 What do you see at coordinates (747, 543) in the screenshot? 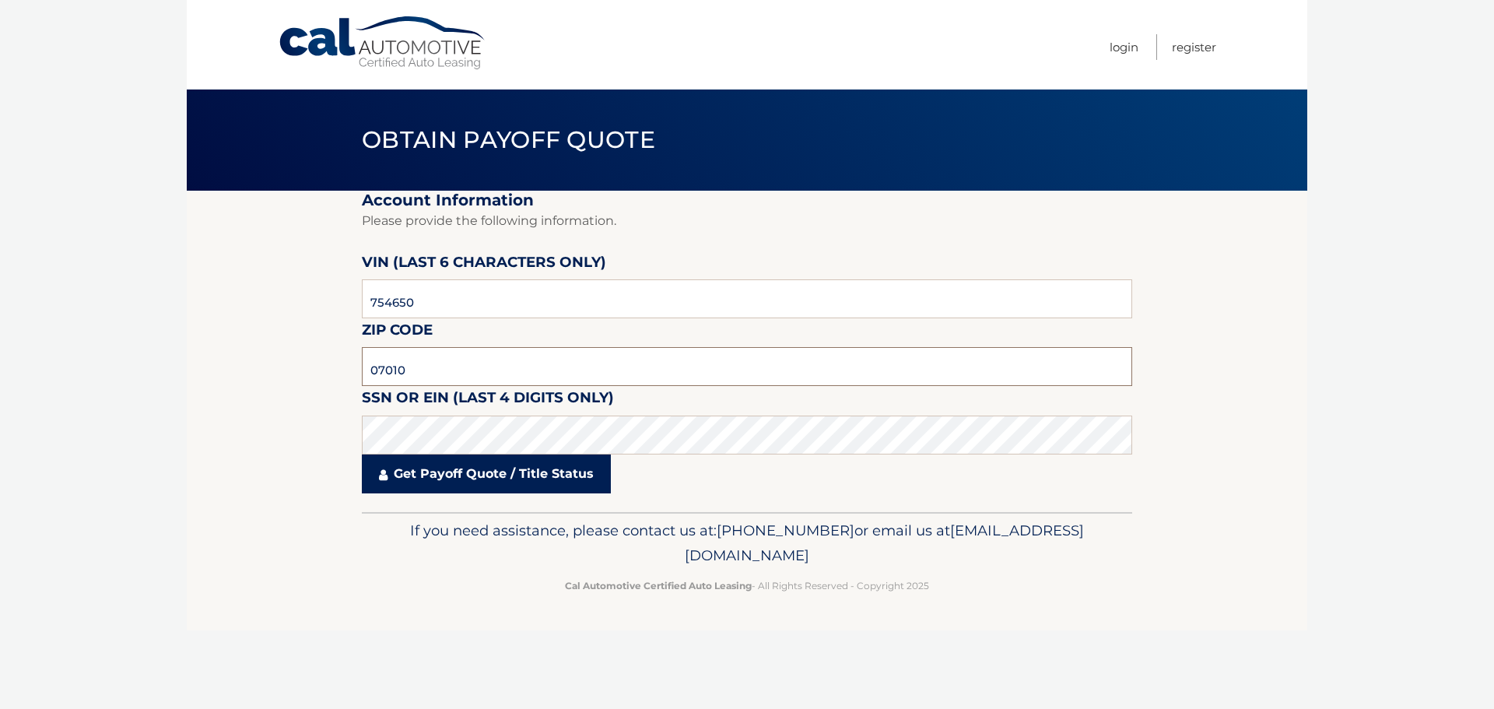
I see `p: If you need assistance, please contact us at: or email us at` at bounding box center [747, 543].